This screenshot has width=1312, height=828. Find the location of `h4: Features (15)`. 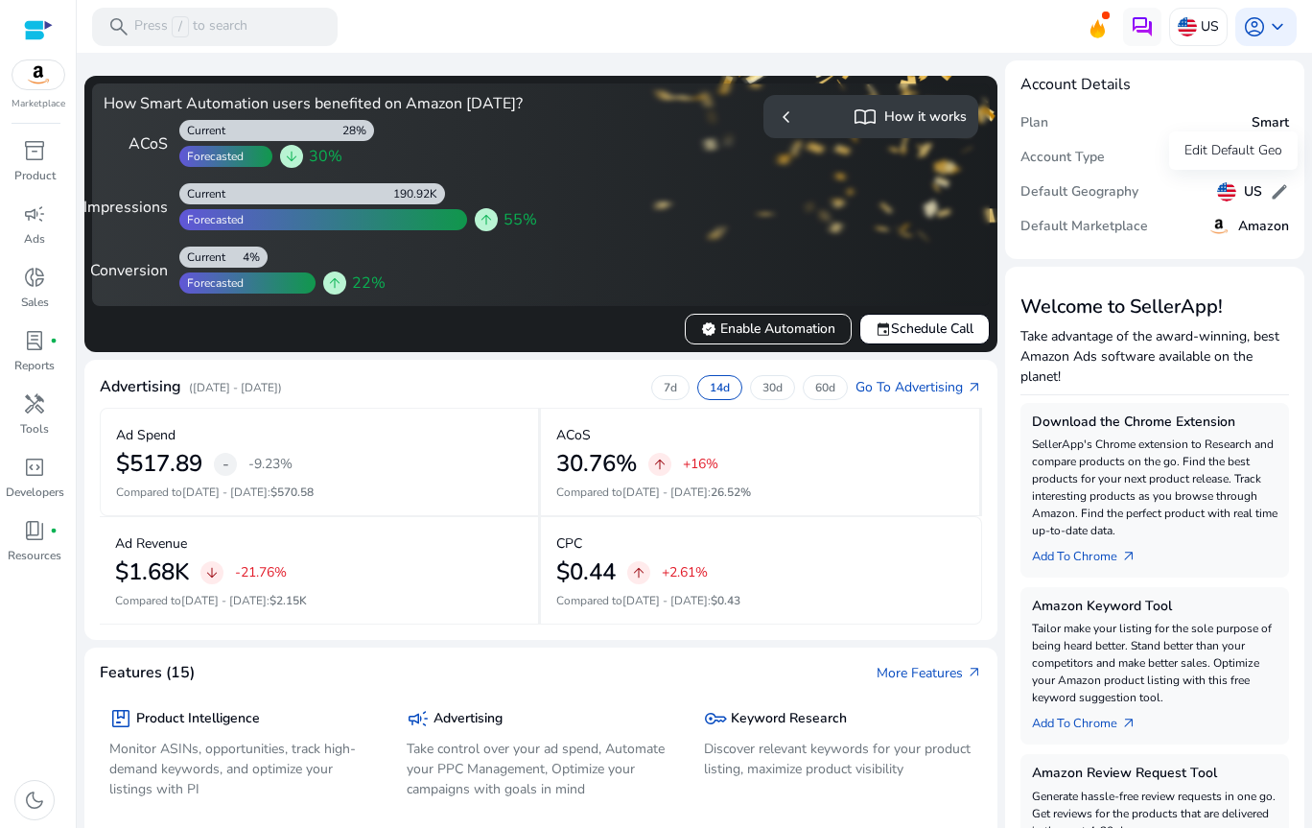

h4: Features (15) is located at coordinates (147, 672).